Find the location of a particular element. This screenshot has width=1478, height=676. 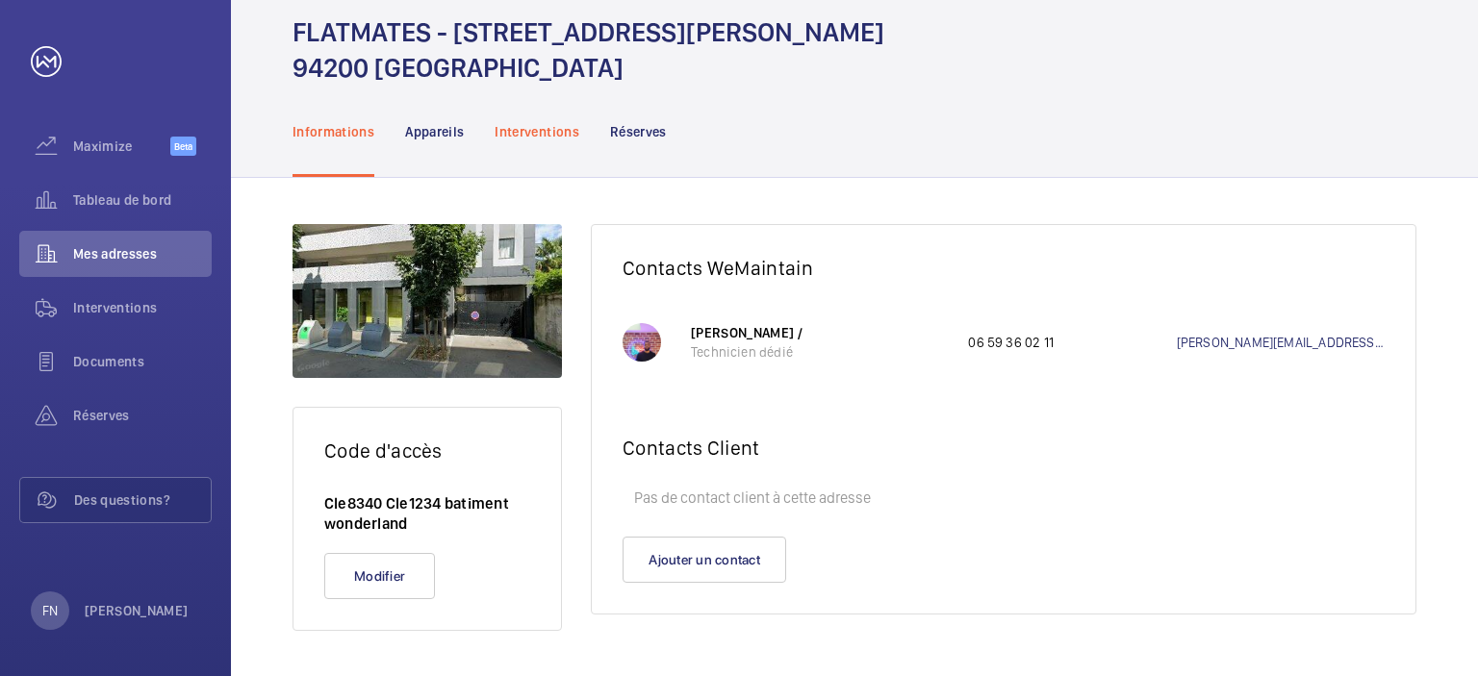

p: Pas de contact client à cette adresse is located at coordinates (1004, 498).